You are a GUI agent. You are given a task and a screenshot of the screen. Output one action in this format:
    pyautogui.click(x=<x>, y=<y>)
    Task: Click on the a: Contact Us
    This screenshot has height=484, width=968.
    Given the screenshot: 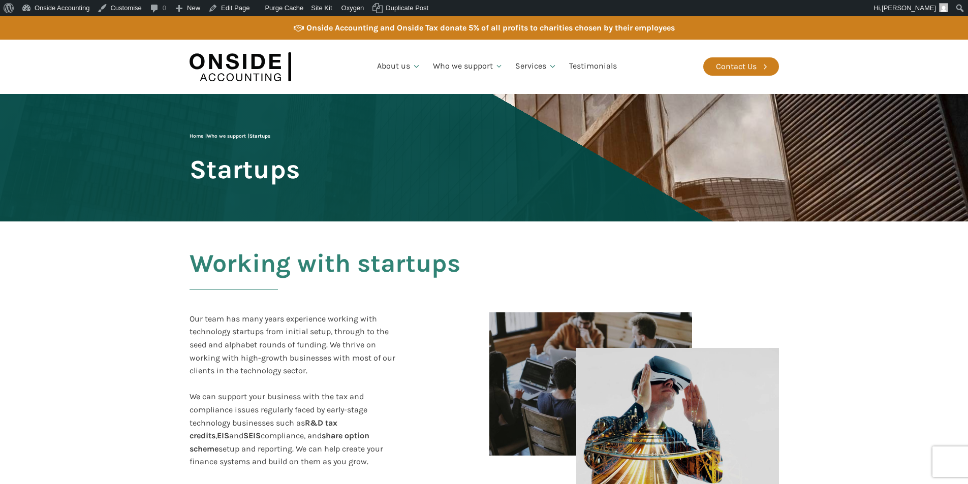 What is the action you would take?
    pyautogui.click(x=740, y=67)
    